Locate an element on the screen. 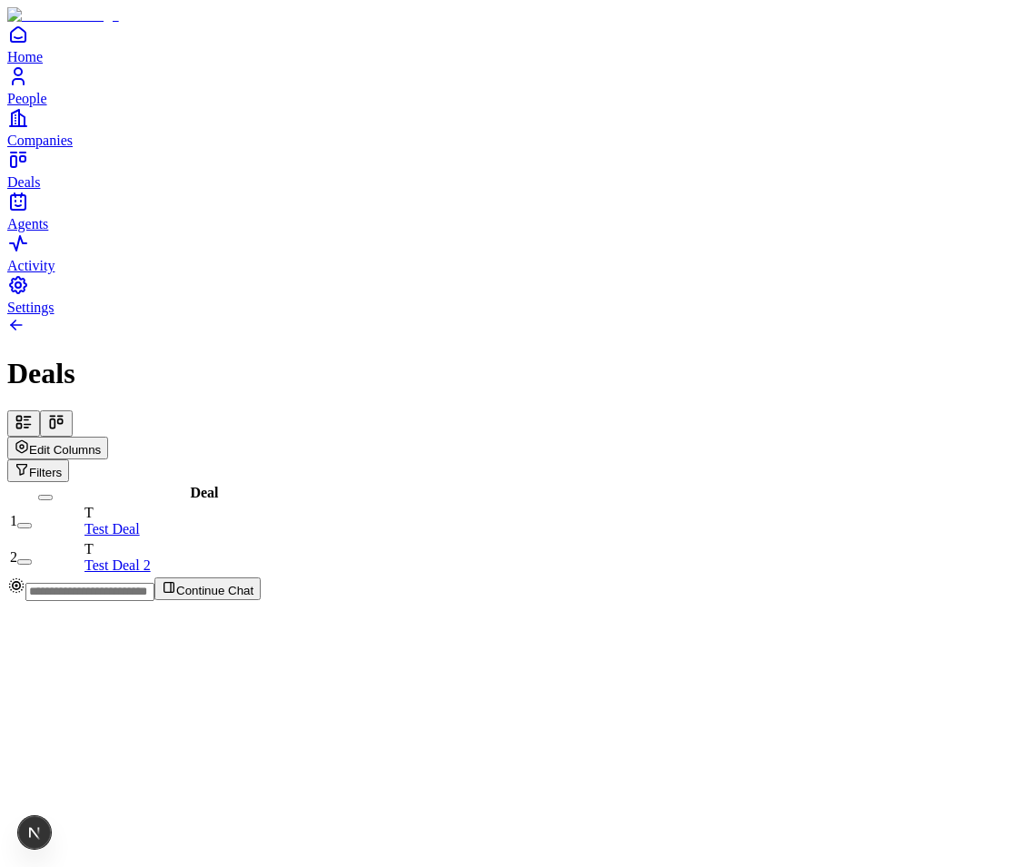 The height and width of the screenshot is (867, 1011). span: Deals is located at coordinates (24, 182).